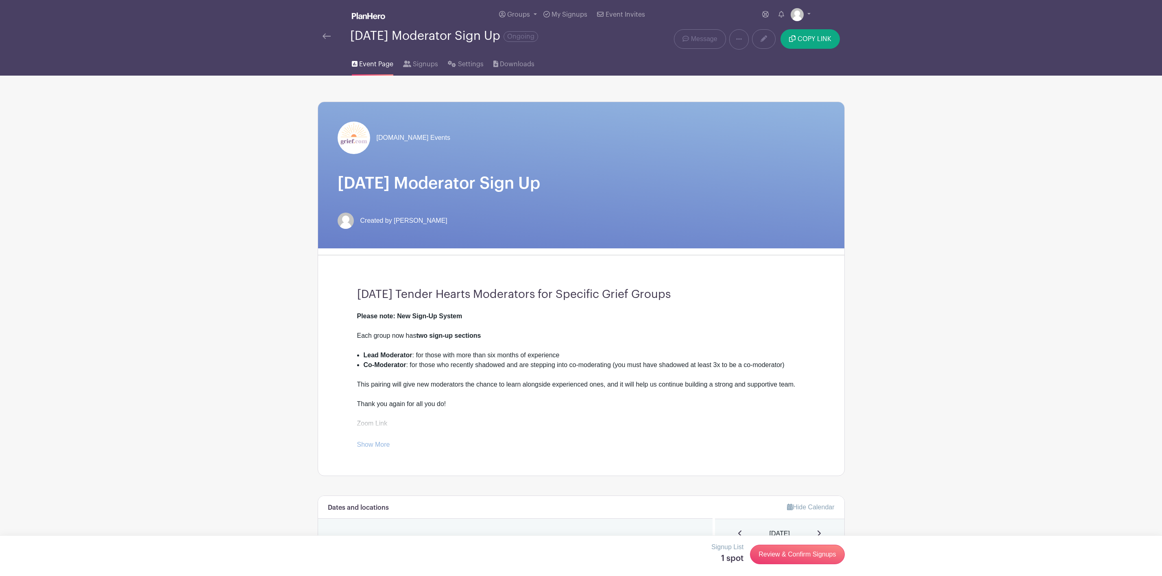  What do you see at coordinates (810, 39) in the screenshot?
I see `button: COPY LINK` at bounding box center [810, 39].